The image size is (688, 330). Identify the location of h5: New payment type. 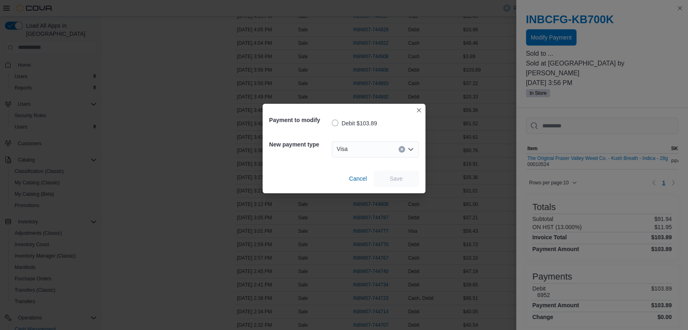
(300, 145).